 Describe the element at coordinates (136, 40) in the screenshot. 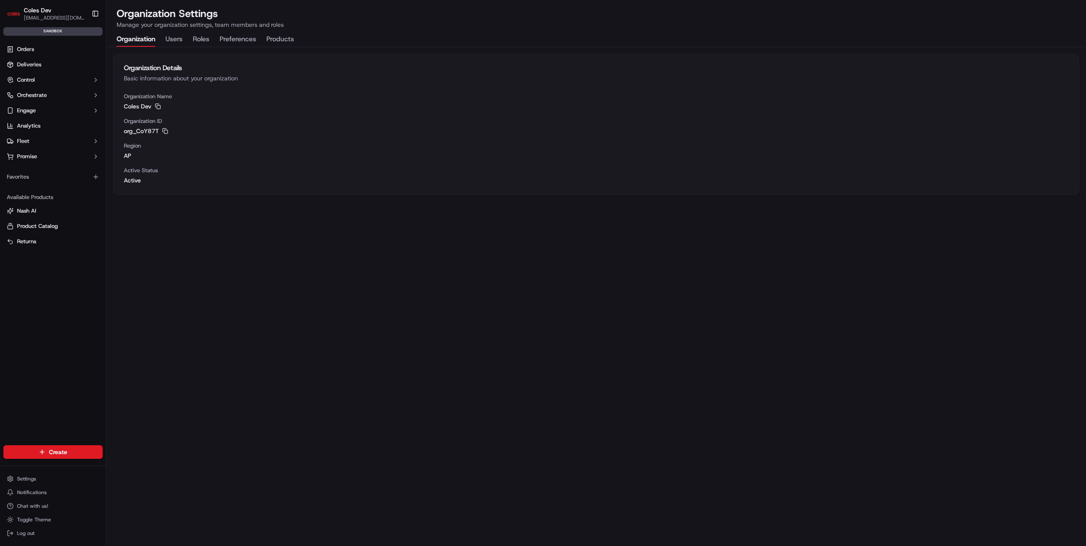

I see `button: Organization` at that location.